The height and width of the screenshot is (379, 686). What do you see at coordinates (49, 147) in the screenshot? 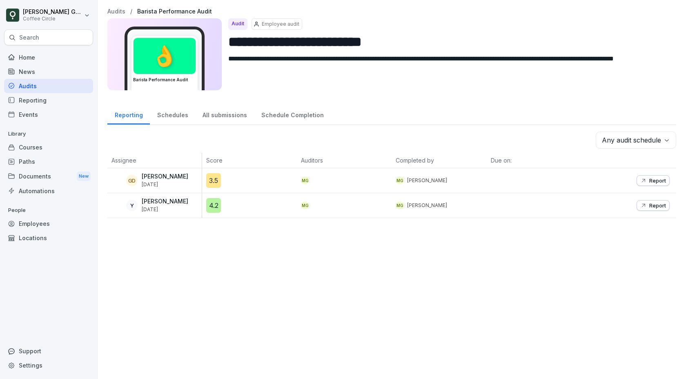
I see `a: Courses` at bounding box center [49, 147].